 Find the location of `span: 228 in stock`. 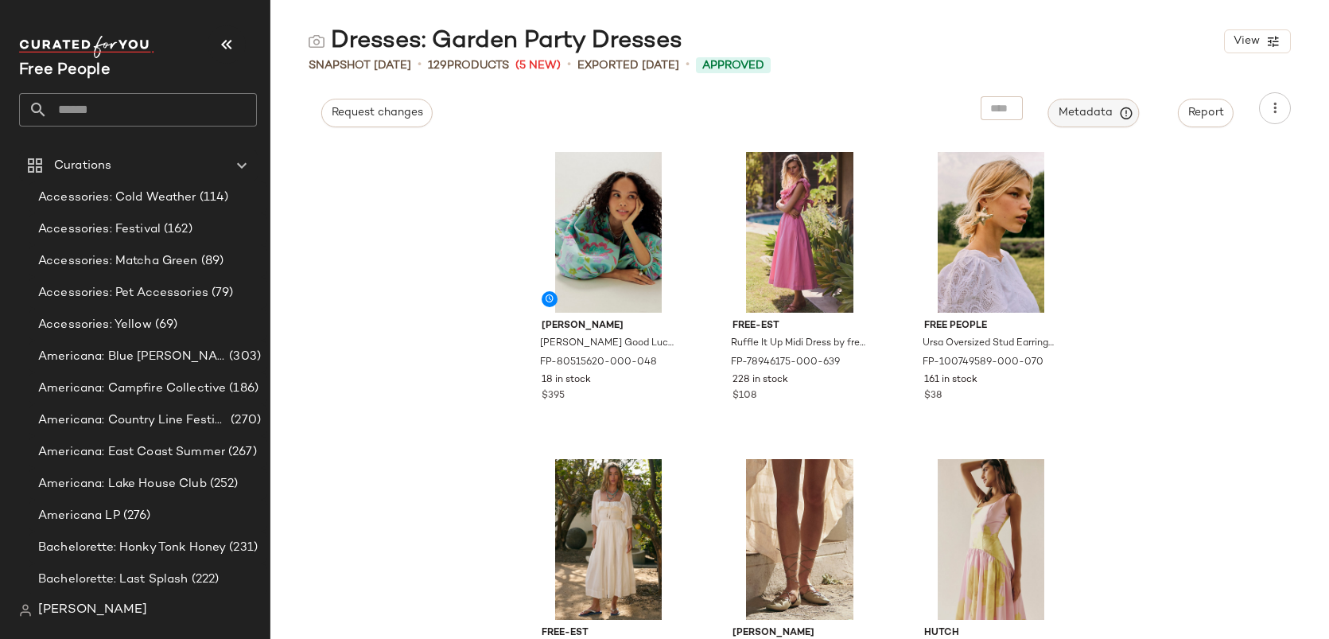

span: 228 in stock is located at coordinates (760, 380).